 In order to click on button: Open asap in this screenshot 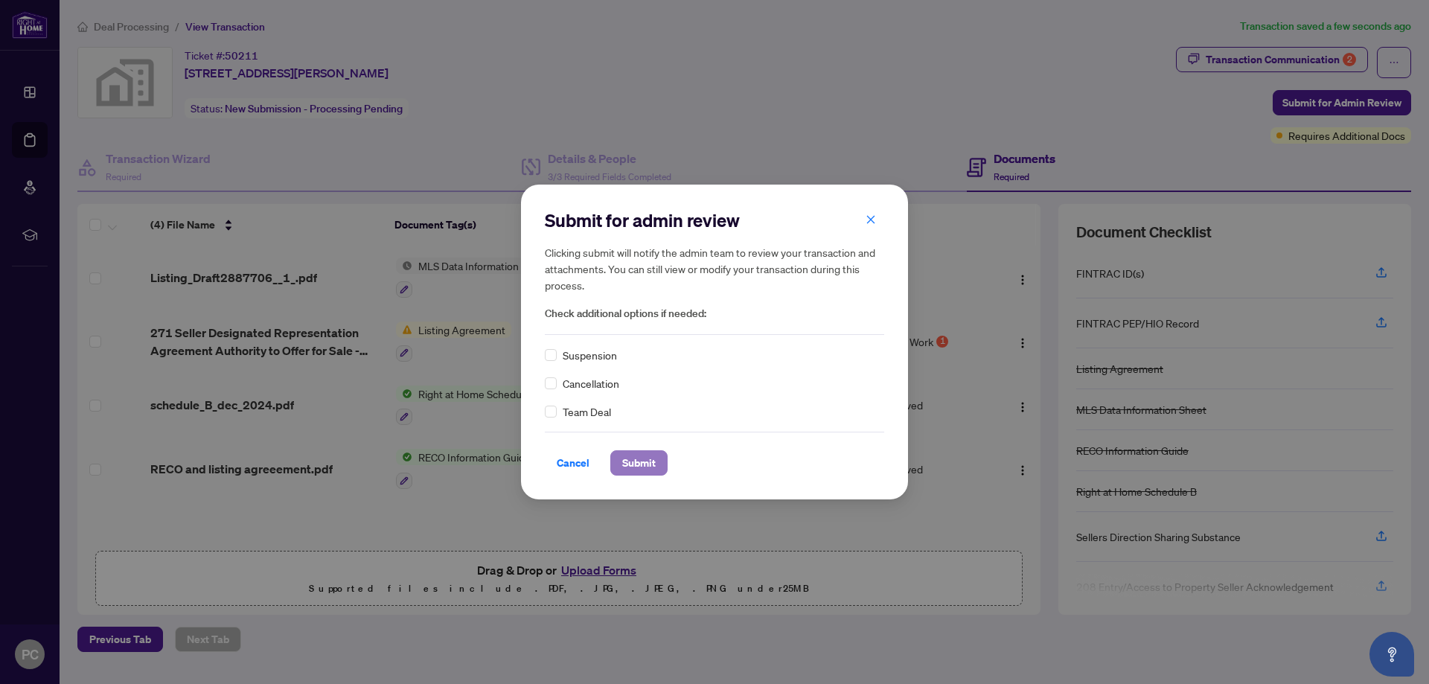, I will do `click(1392, 654)`.